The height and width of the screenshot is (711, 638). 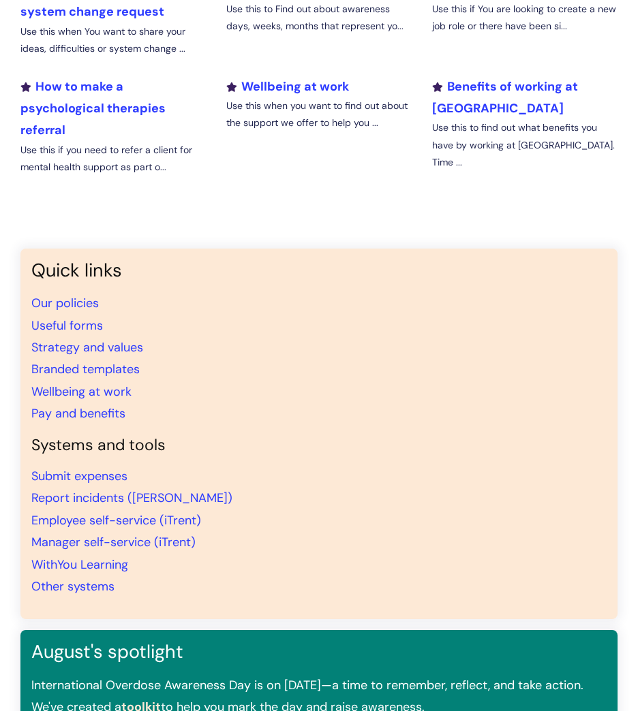 I want to click on a: Strategy and values, so click(x=87, y=348).